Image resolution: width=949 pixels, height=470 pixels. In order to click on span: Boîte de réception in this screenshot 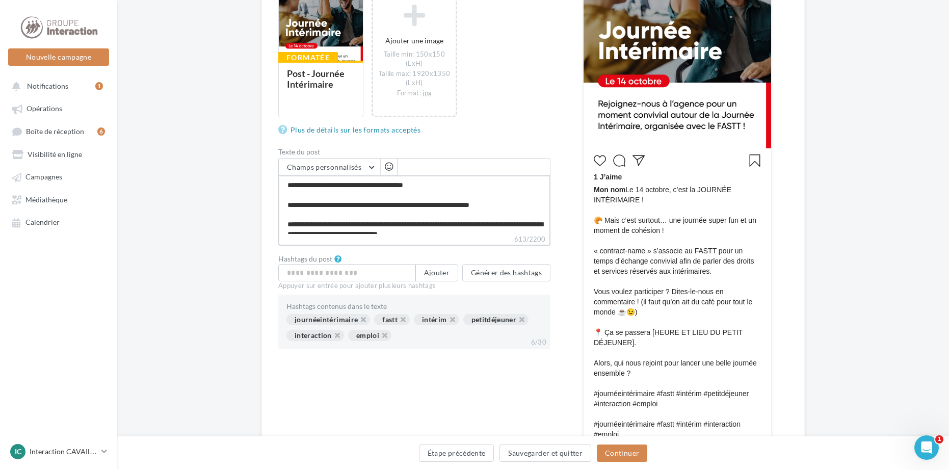, I will do `click(55, 131)`.